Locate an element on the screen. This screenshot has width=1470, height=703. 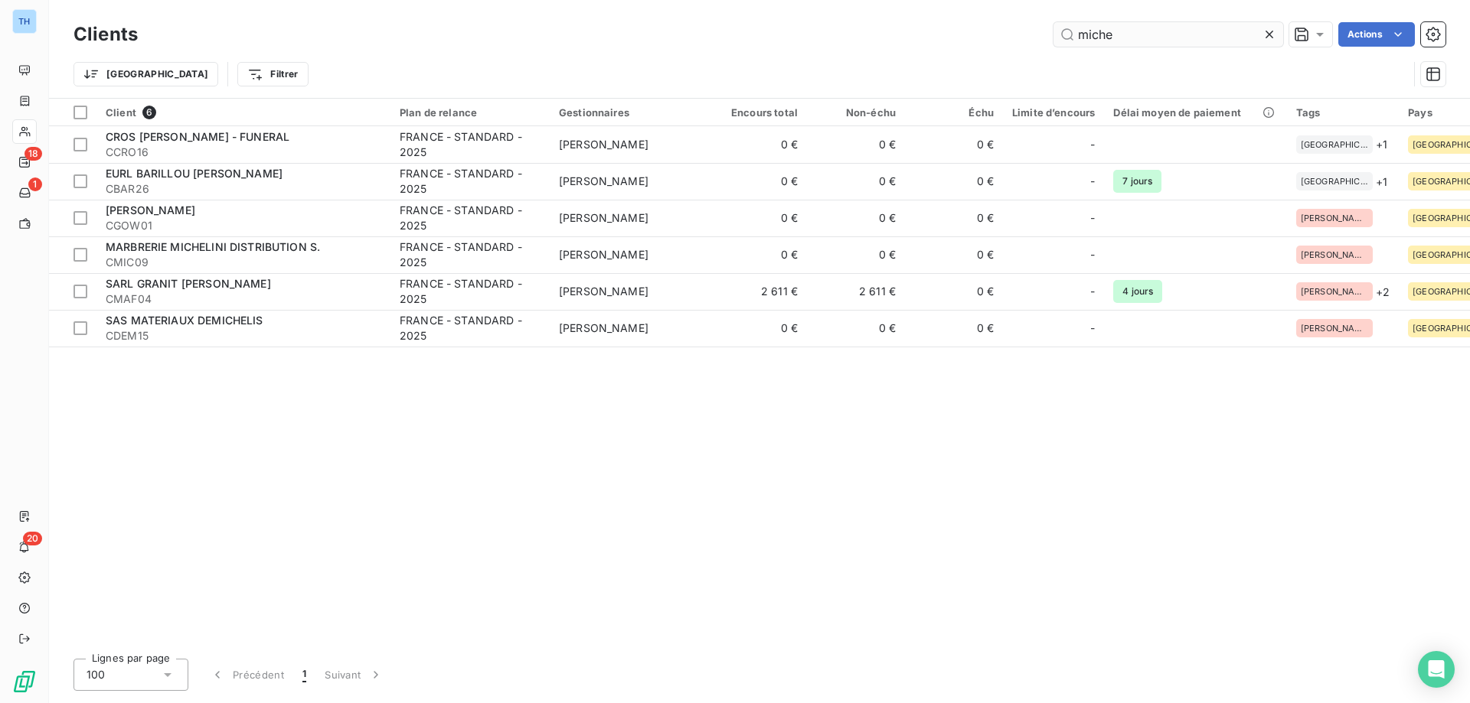
span: 4 jours is located at coordinates (1137, 292).